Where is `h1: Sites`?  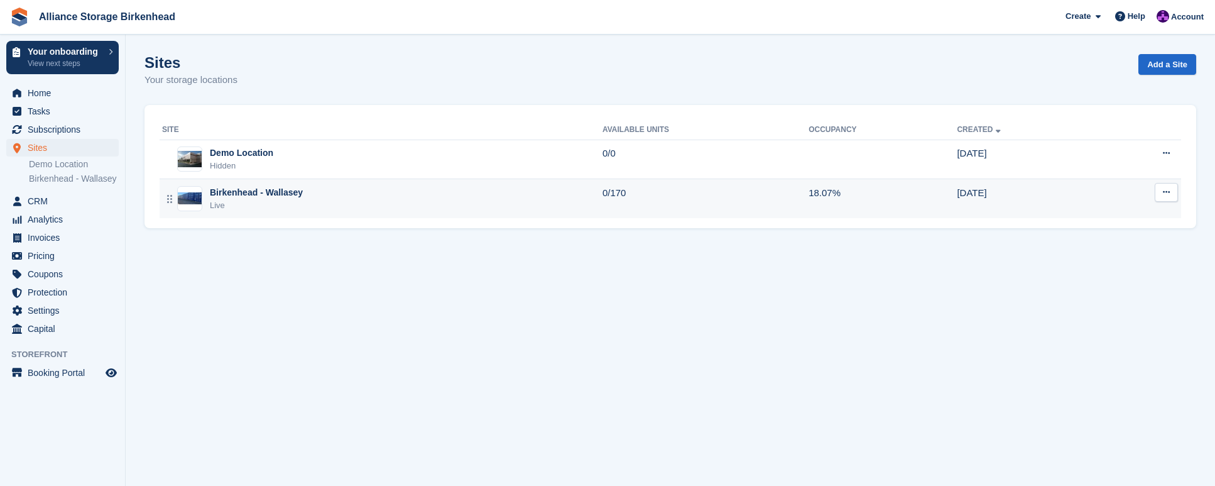
h1: Sites is located at coordinates (191, 62).